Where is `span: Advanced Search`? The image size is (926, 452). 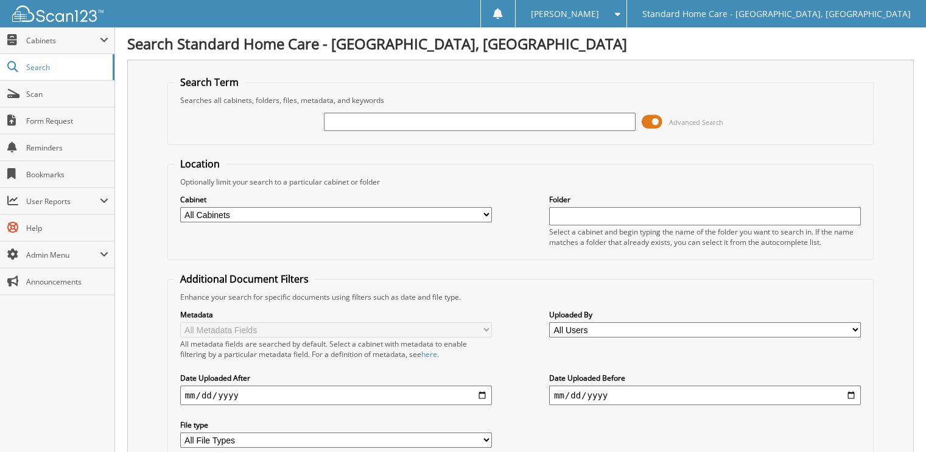 span: Advanced Search is located at coordinates (696, 122).